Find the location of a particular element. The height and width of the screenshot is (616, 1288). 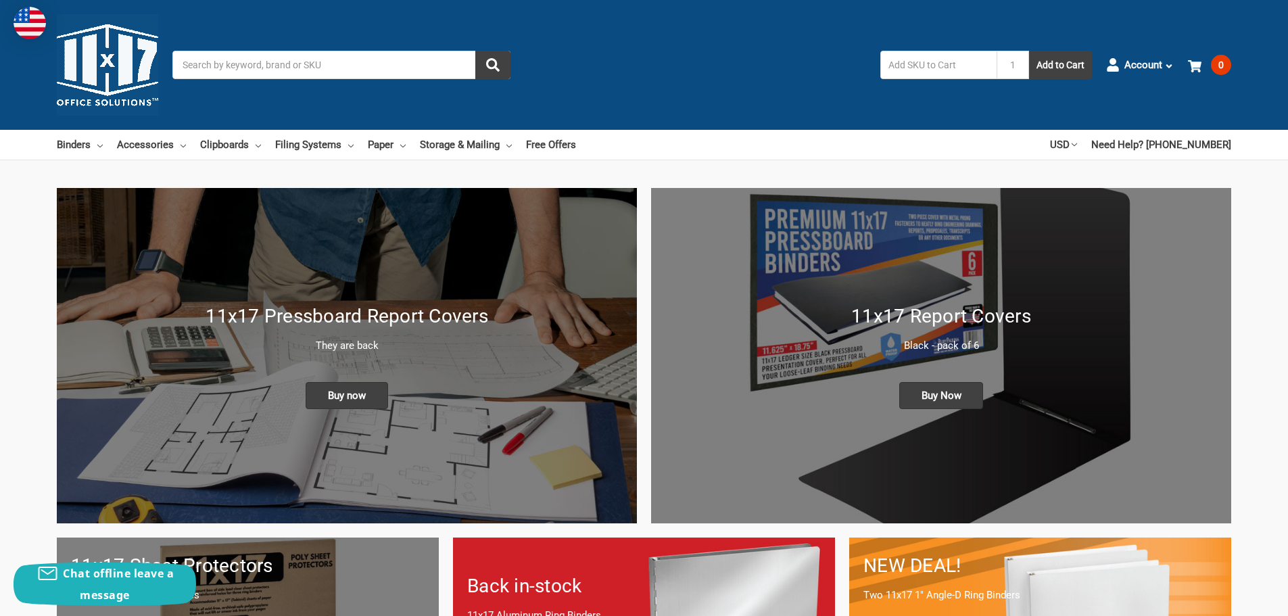

h1: 11x17 Report Covers is located at coordinates (941, 316).